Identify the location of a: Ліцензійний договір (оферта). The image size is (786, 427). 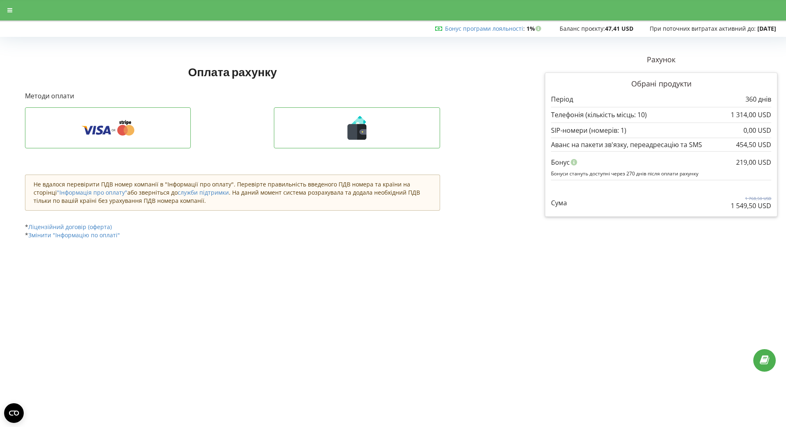
(70, 226).